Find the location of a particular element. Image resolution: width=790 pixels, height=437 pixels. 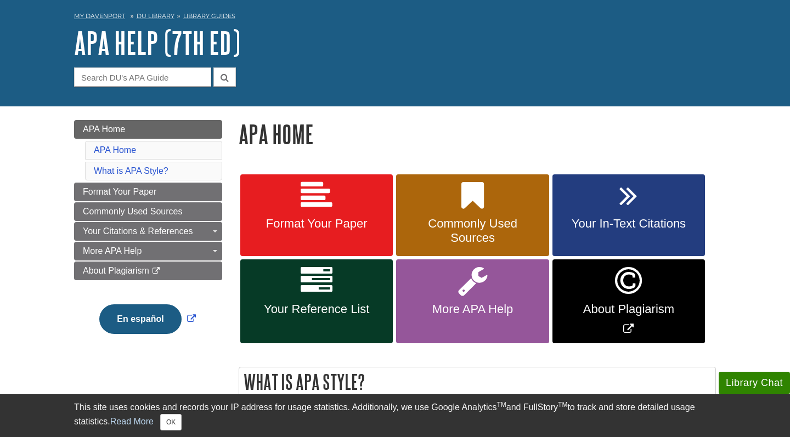

button: Library Chat is located at coordinates (754, 383).